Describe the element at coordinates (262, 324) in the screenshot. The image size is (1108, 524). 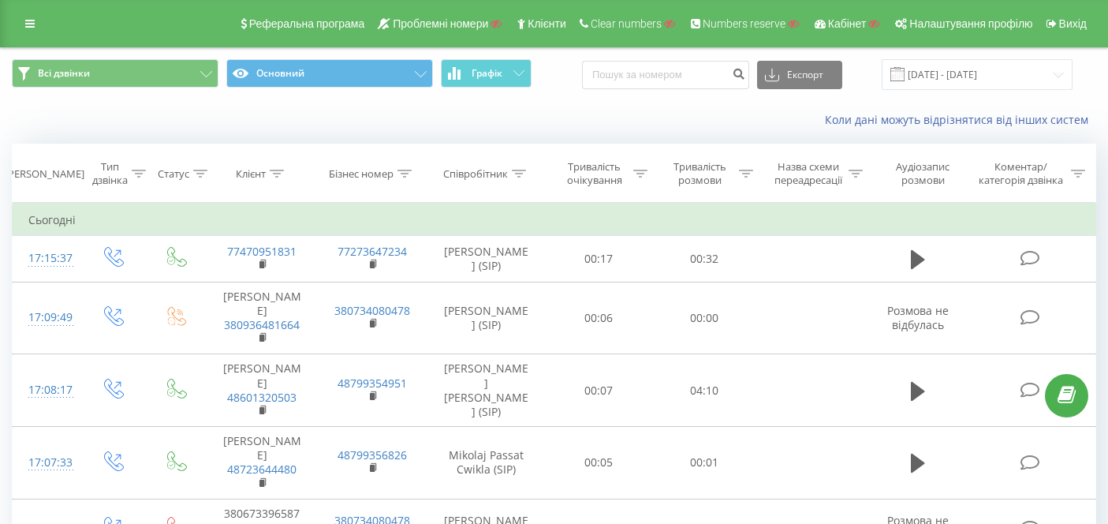
I see `a: 380936481664` at that location.